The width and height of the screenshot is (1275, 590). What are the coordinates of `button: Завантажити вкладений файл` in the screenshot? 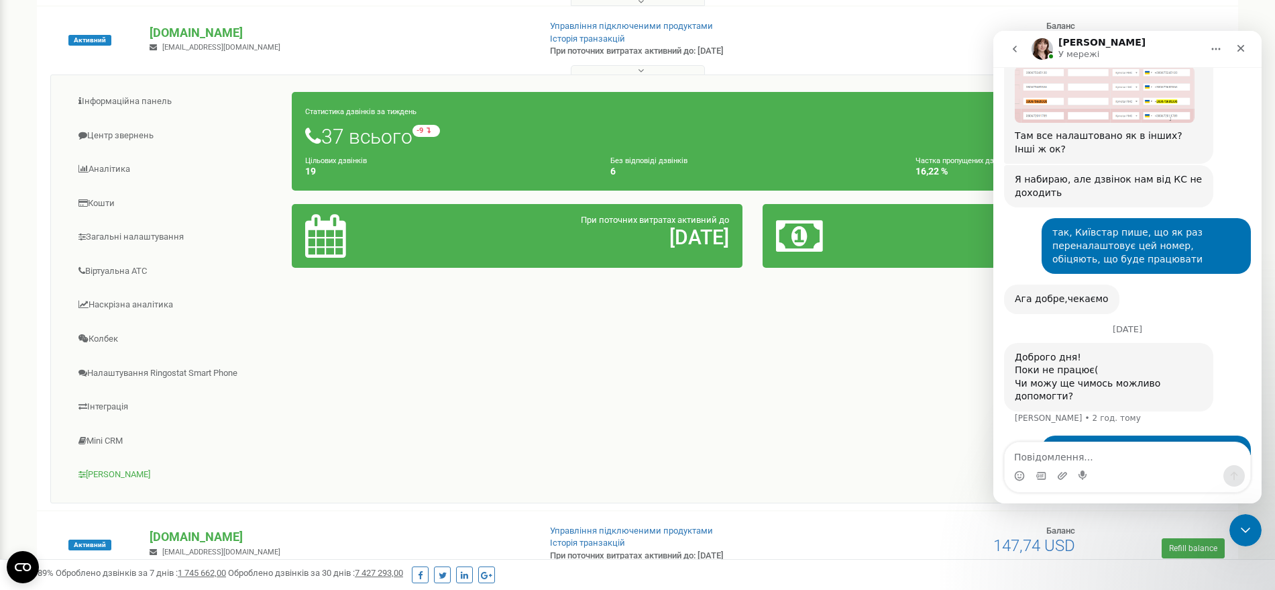 It's located at (69, 445).